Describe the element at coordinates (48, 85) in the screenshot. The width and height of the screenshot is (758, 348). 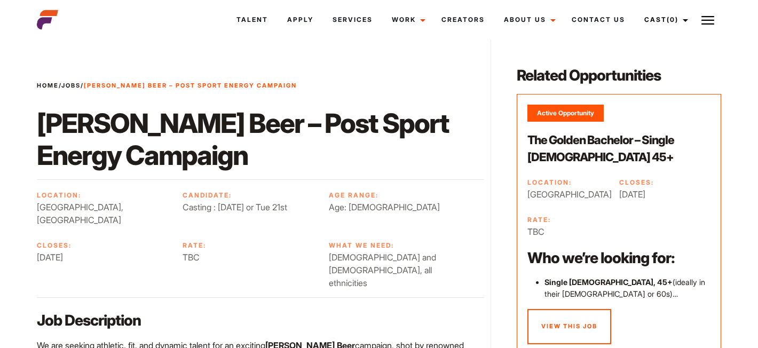
I see `a: Home` at that location.